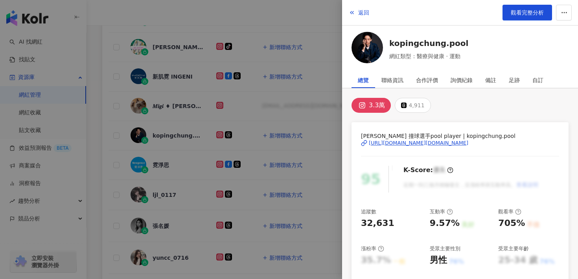 Image resolution: width=578 pixels, height=279 pixels. Describe the element at coordinates (428, 56) in the screenshot. I see `span: 網紅類型：醫療與健康 · 運動` at that location.